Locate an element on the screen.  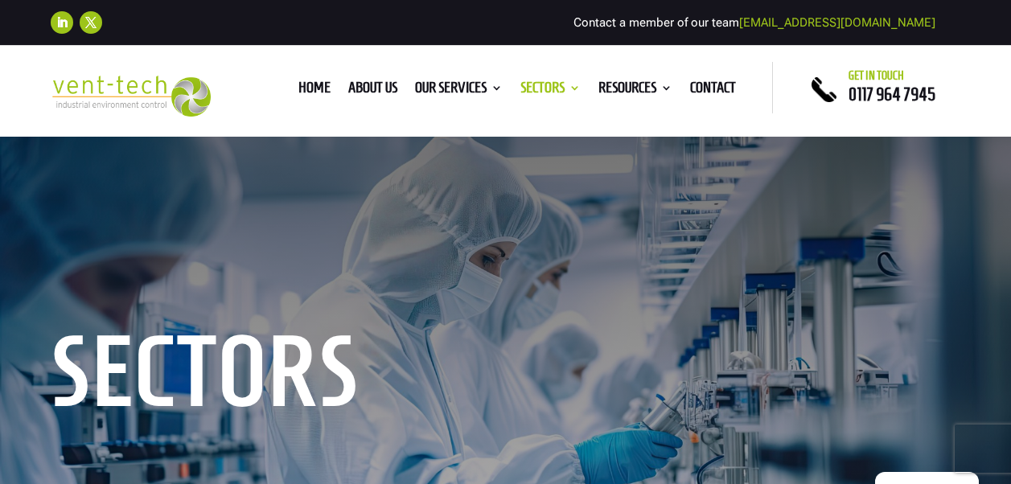
a: About us is located at coordinates (372, 91).